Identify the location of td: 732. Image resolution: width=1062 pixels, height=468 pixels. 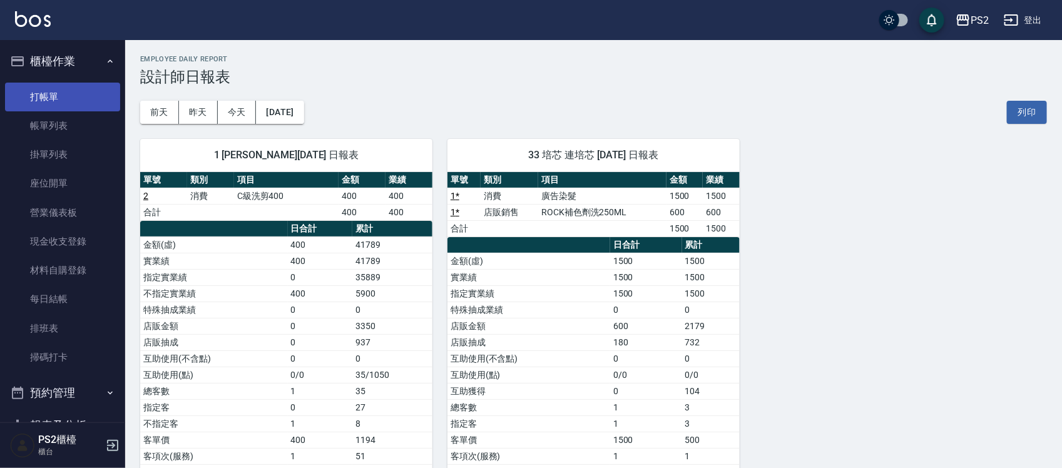
(711, 342).